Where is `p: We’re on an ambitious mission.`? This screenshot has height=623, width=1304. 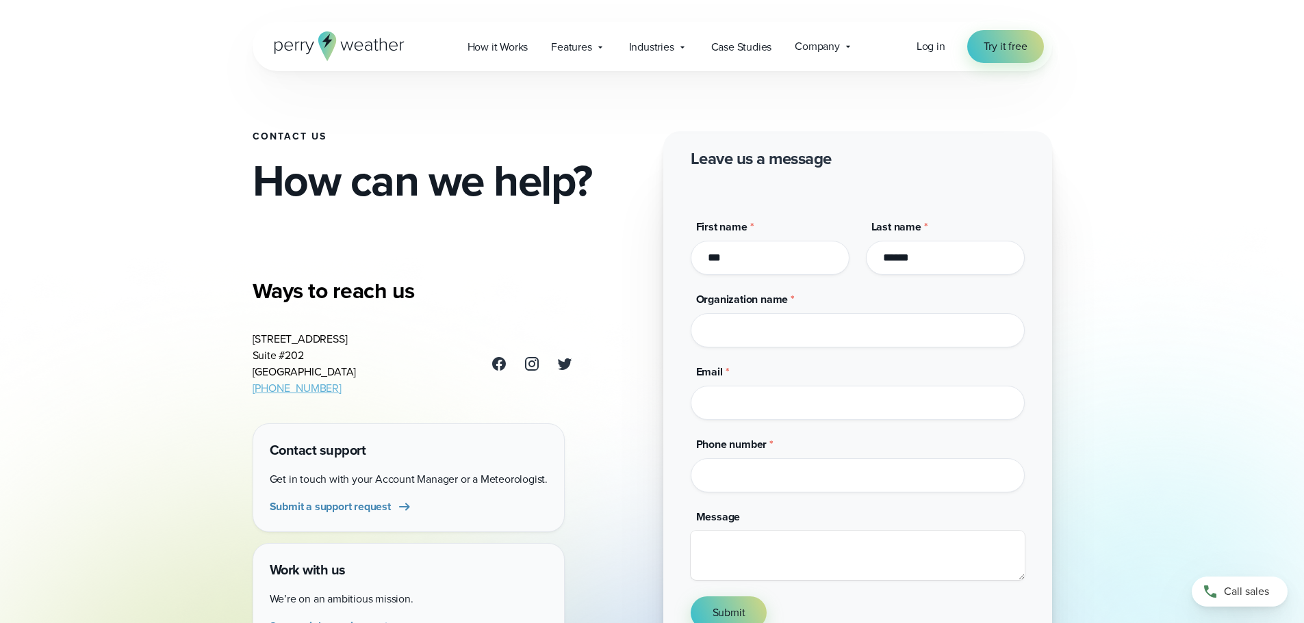 p: We’re on an ambitious mission. is located at coordinates (409, 600).